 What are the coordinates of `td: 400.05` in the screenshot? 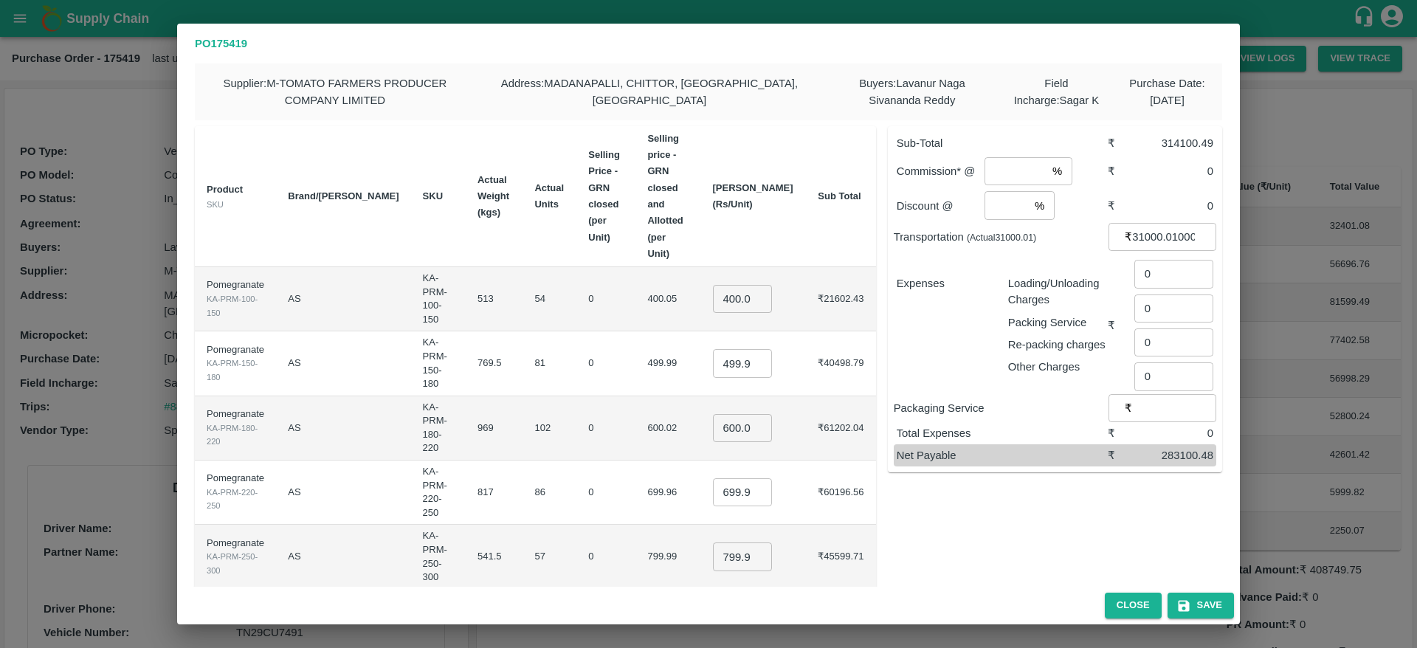 It's located at (668, 299).